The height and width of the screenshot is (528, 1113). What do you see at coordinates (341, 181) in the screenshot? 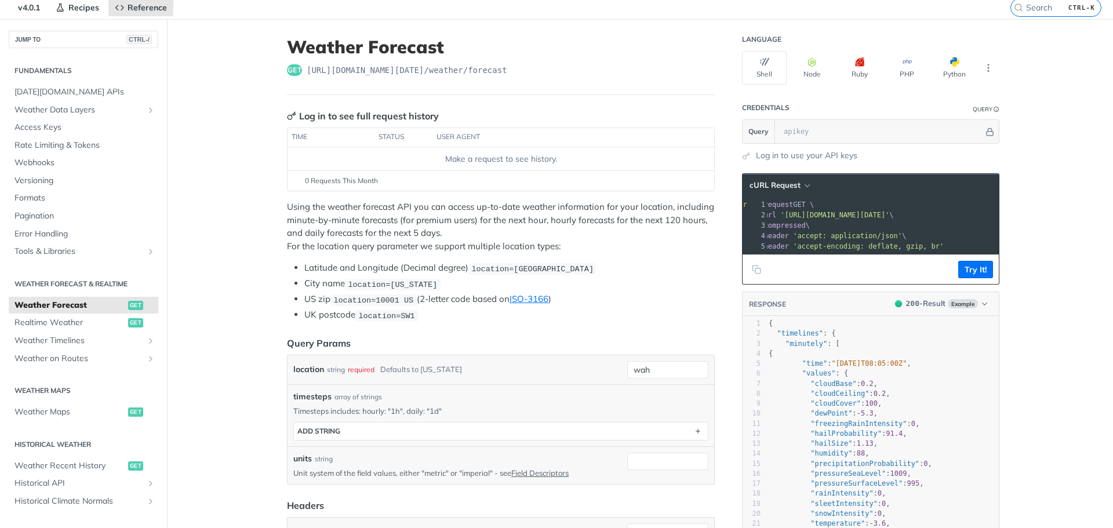
I see `span: 0 Requests This Month` at bounding box center [341, 181].